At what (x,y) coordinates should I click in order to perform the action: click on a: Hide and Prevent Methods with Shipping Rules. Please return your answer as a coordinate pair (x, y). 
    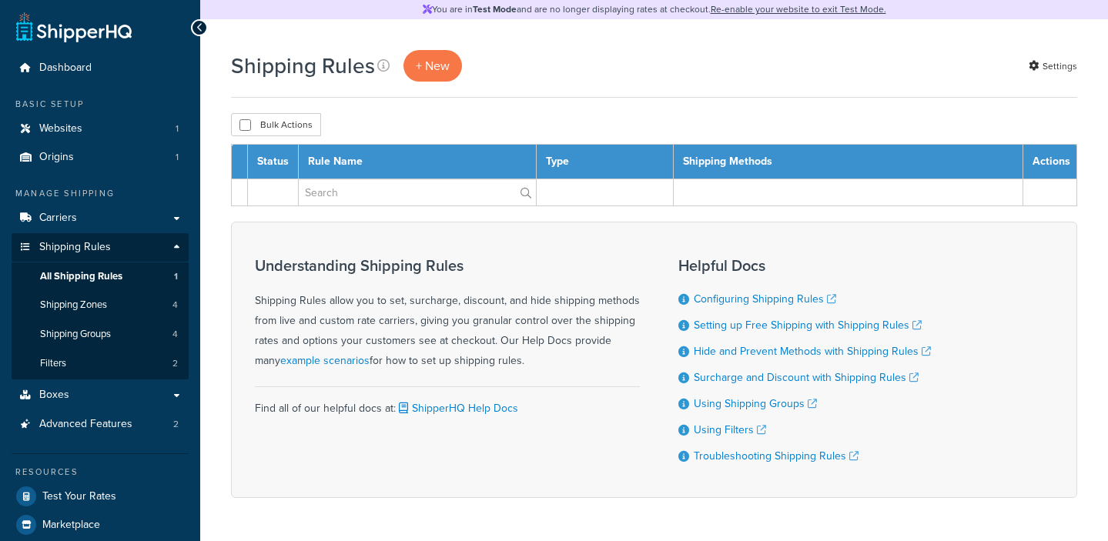
    Looking at the image, I should click on (812, 351).